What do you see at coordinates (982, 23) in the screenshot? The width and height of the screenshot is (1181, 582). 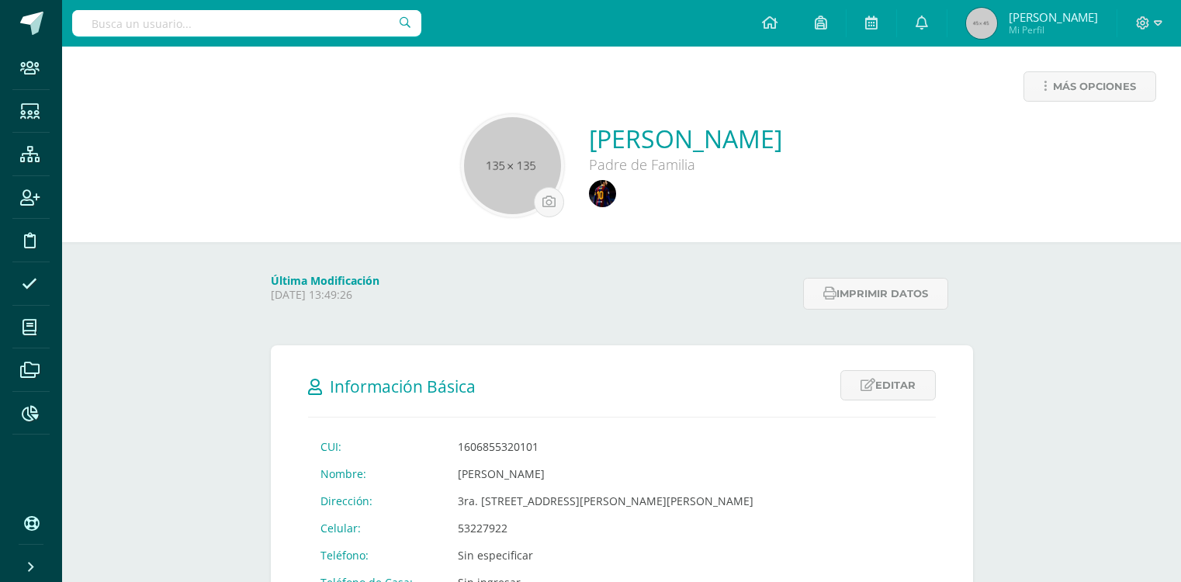 I see `img: 45x45` at bounding box center [982, 23].